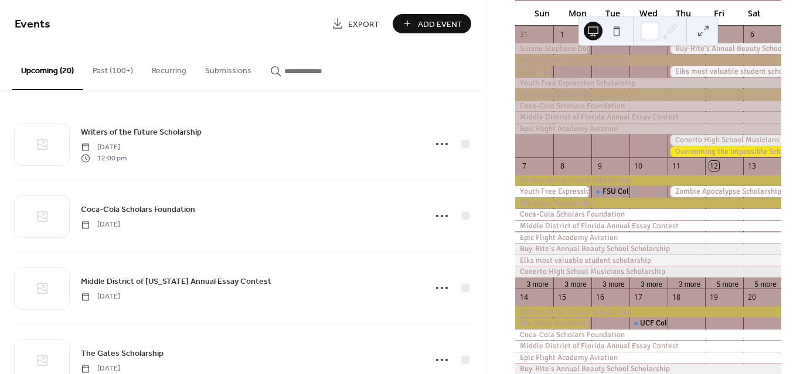  What do you see at coordinates (228, 68) in the screenshot?
I see `button: Submissions` at bounding box center [228, 68].